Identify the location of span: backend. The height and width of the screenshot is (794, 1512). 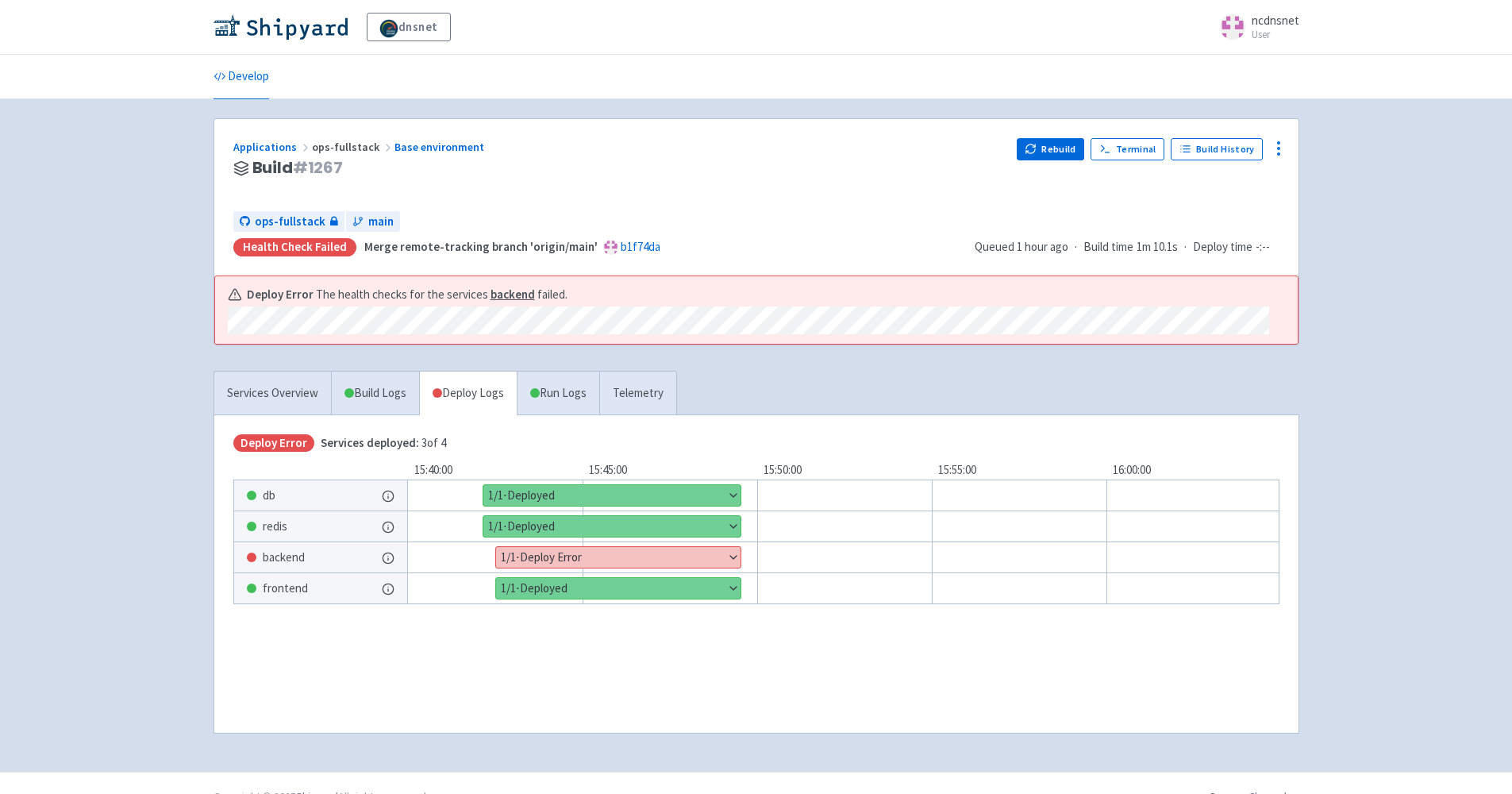
(283, 557).